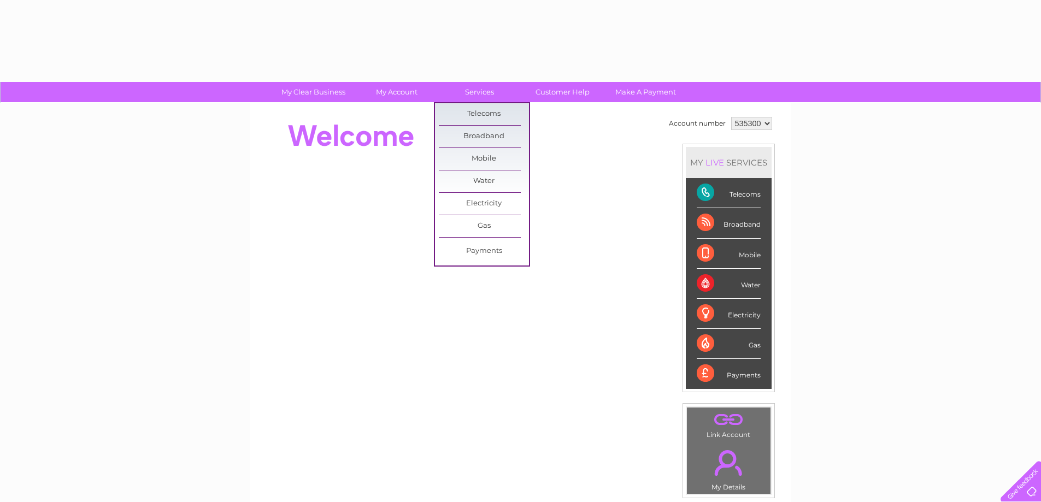  I want to click on td: Link Account, so click(729, 424).